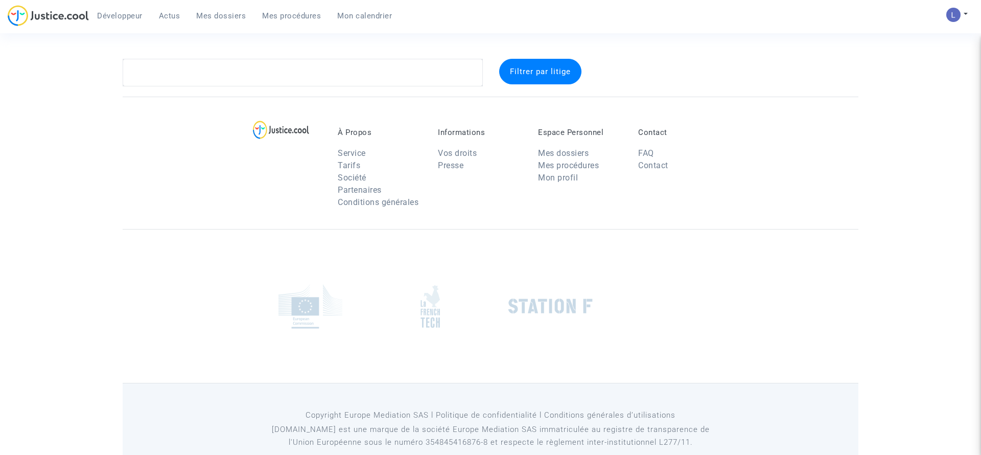 Image resolution: width=981 pixels, height=455 pixels. Describe the element at coordinates (540, 72) in the screenshot. I see `span: Filtrer par litige` at that location.